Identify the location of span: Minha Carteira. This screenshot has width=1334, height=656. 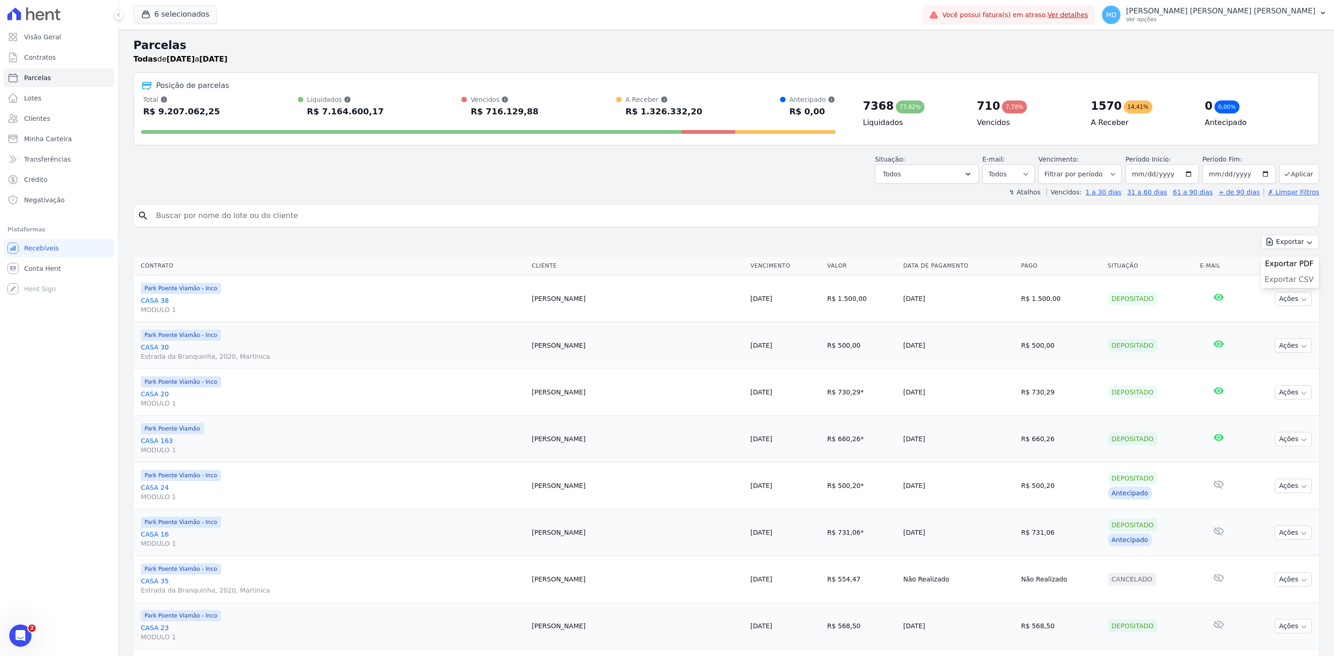
(48, 139).